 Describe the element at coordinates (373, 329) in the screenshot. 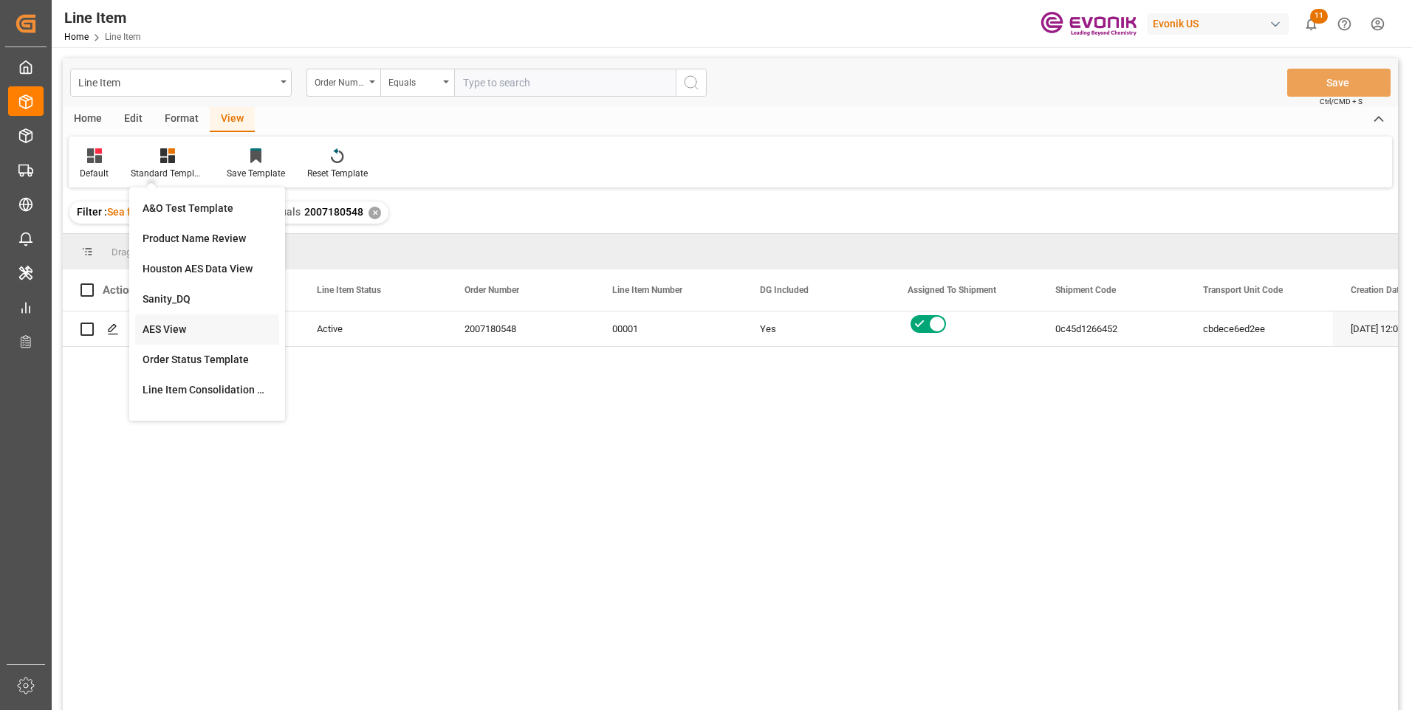

I see `div: Active` at that location.